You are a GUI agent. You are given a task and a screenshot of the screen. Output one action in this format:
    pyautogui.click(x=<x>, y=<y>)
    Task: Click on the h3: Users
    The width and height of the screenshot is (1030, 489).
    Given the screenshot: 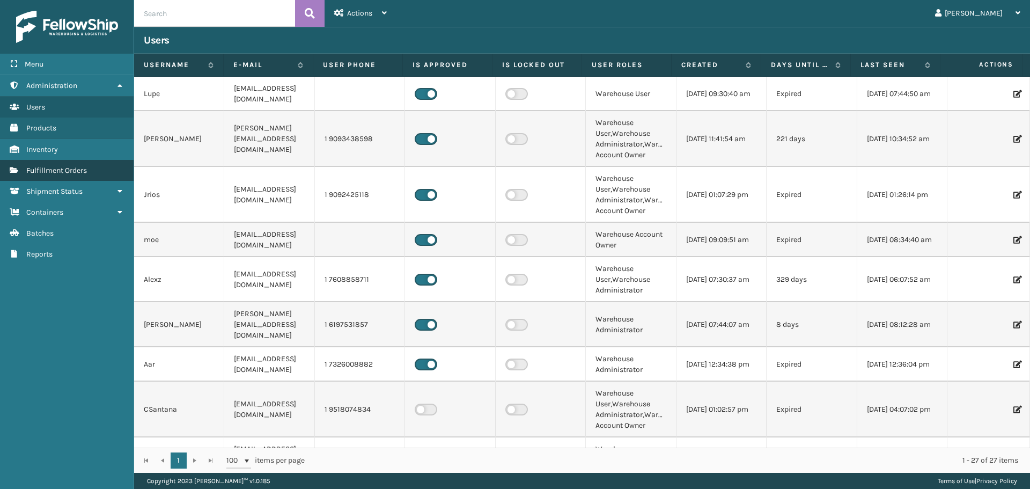 What is the action you would take?
    pyautogui.click(x=157, y=40)
    